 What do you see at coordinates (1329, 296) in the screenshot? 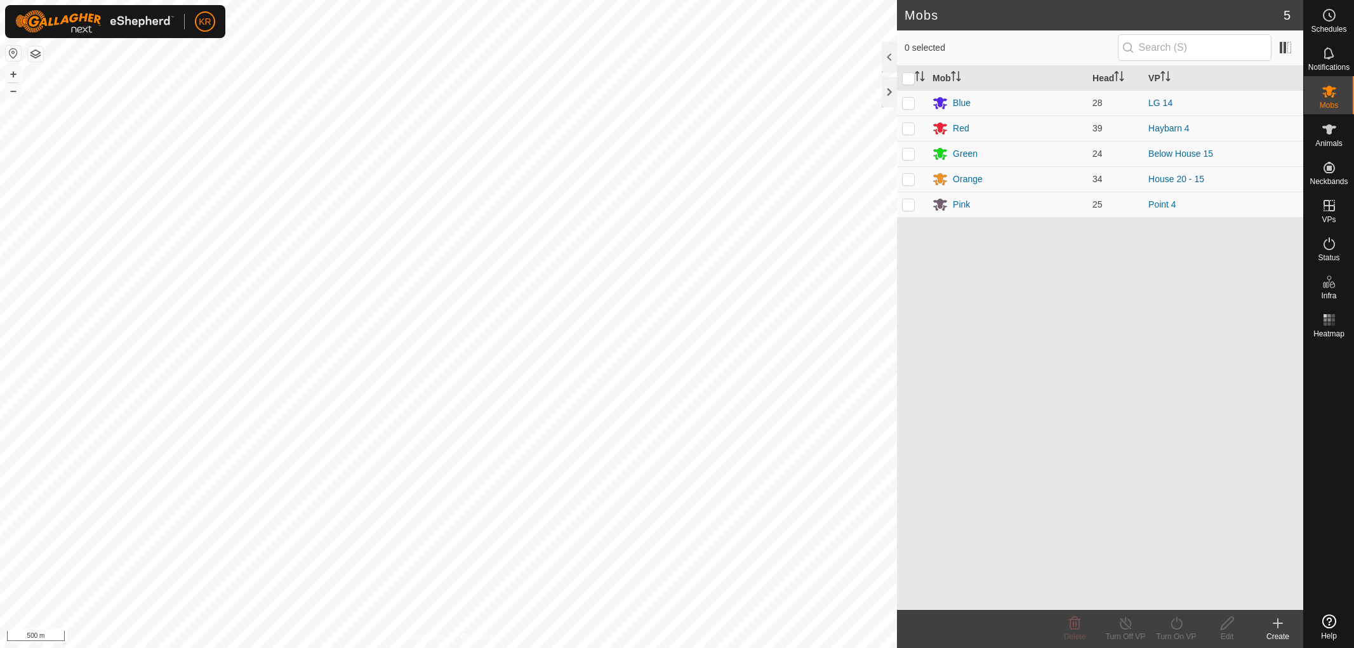
I see `span: Infra` at bounding box center [1329, 296].